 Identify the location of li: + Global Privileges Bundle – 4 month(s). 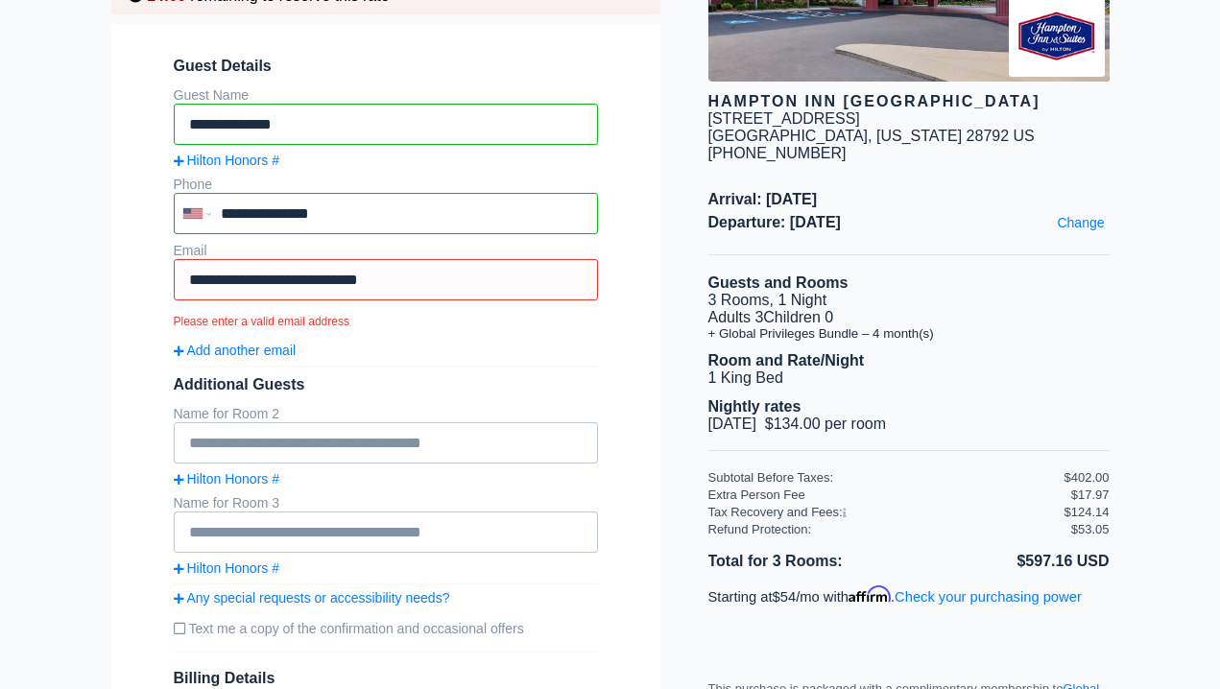
(909, 333).